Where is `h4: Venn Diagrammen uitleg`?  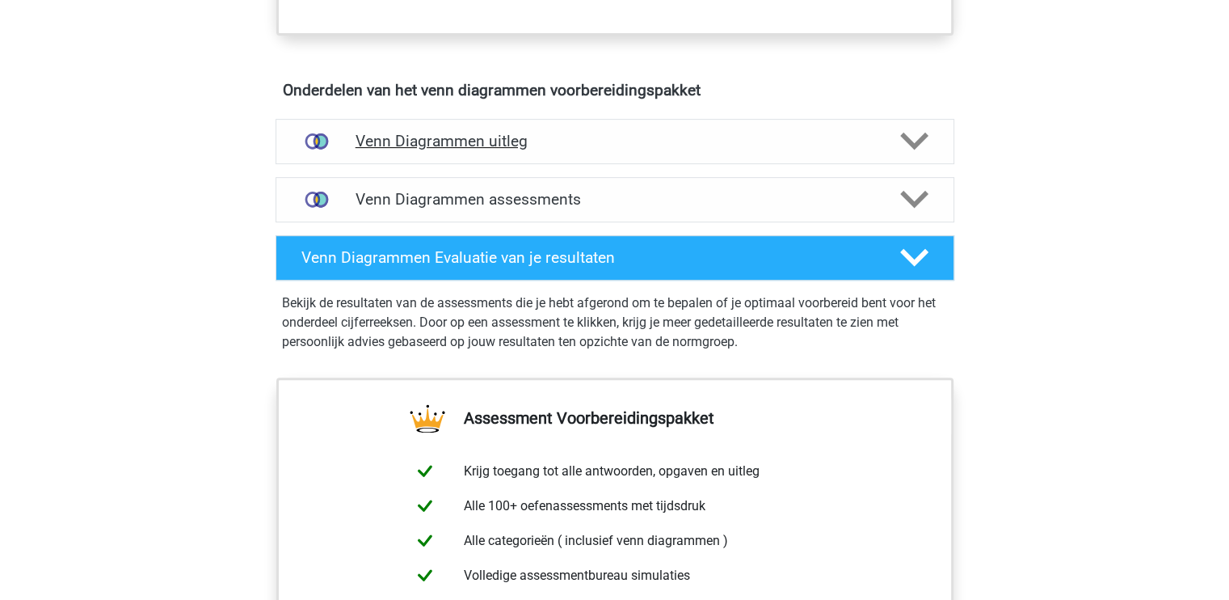 h4: Venn Diagrammen uitleg is located at coordinates (615, 141).